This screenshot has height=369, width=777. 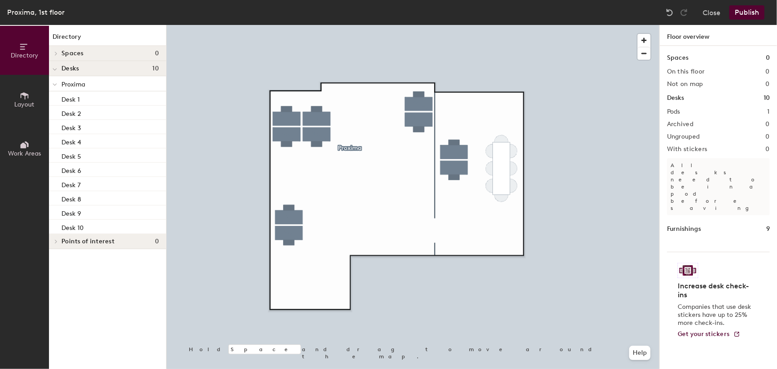 What do you see at coordinates (71, 198) in the screenshot?
I see `p: Desk 8` at bounding box center [71, 198].